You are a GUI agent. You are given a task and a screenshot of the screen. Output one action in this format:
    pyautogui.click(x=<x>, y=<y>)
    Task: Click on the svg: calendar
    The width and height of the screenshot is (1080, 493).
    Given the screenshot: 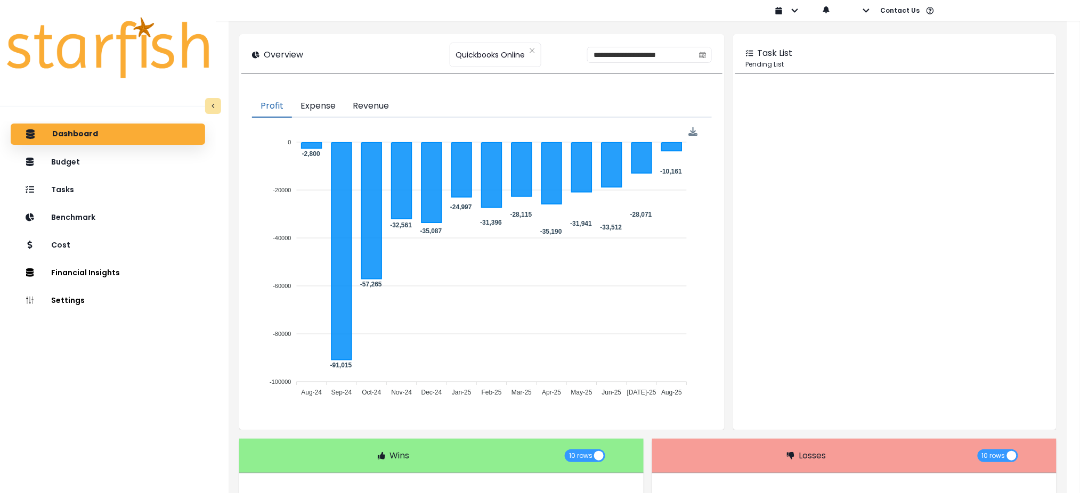 What is the action you would take?
    pyautogui.click(x=703, y=55)
    